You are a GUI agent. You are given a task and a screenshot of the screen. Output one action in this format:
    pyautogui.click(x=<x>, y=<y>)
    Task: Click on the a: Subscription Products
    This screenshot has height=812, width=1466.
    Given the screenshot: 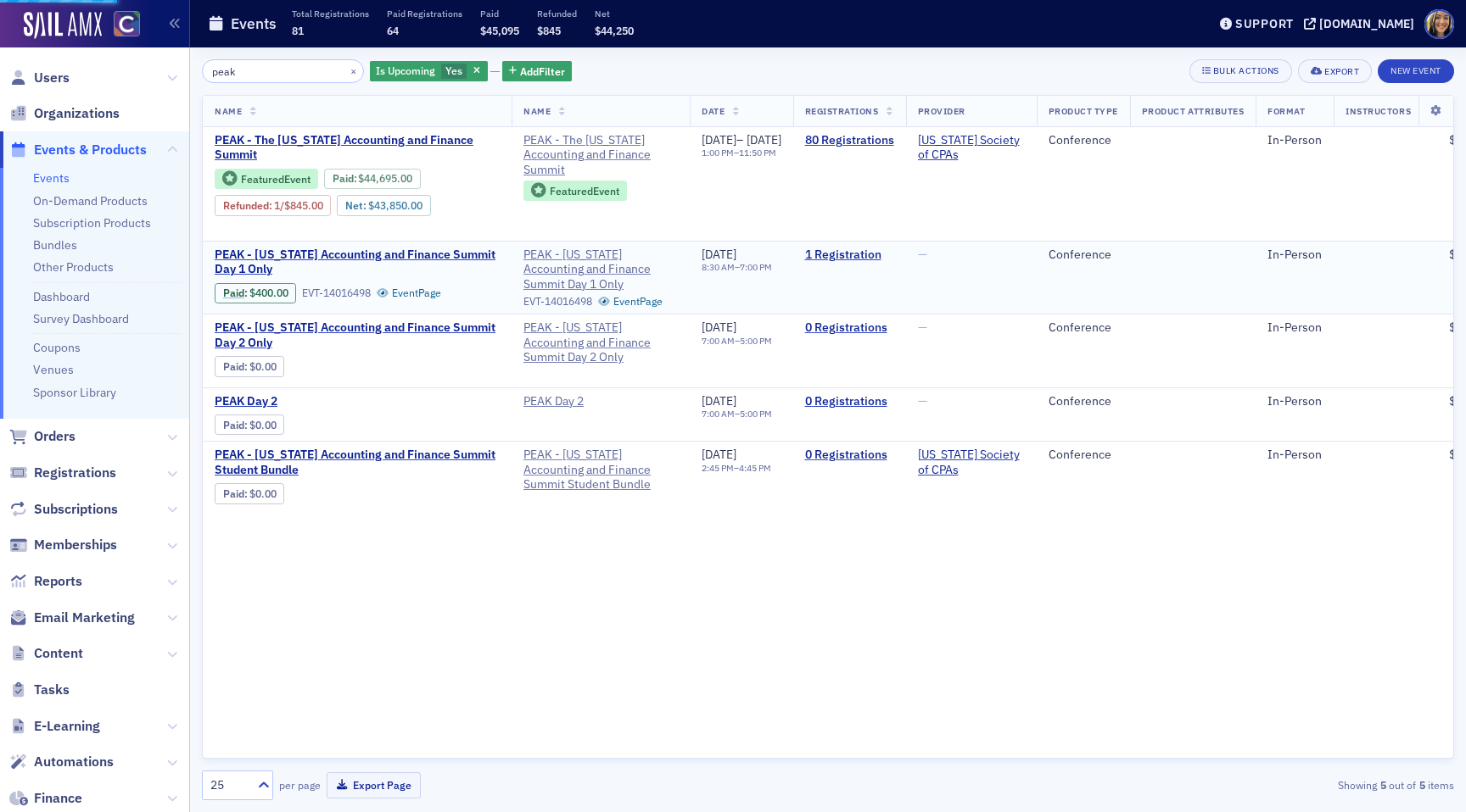 What is the action you would take?
    pyautogui.click(x=91, y=223)
    